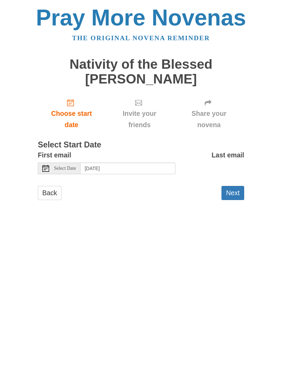 The width and height of the screenshot is (282, 365). Describe the element at coordinates (54, 155) in the screenshot. I see `label: First email` at that location.